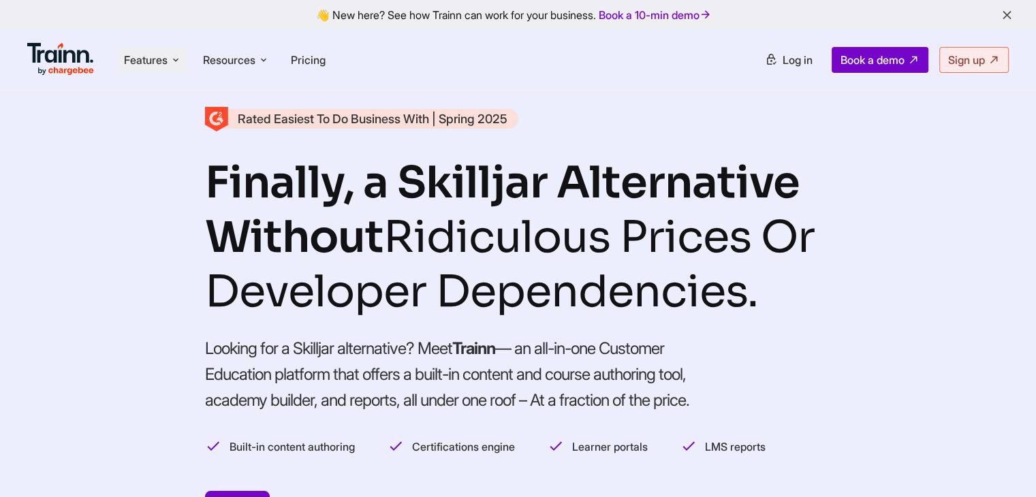 Image resolution: width=1036 pixels, height=497 pixels. What do you see at coordinates (597, 447) in the screenshot?
I see `li: Learner portals` at bounding box center [597, 447].